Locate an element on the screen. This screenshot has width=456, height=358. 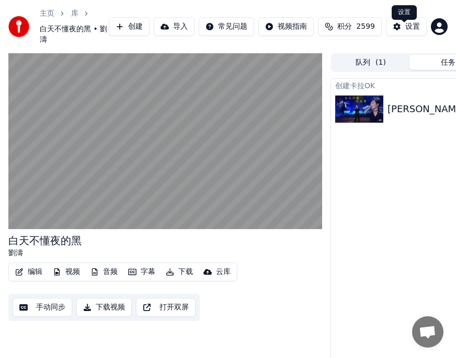
div: 白天不懂夜的黑 is located at coordinates (45, 241).